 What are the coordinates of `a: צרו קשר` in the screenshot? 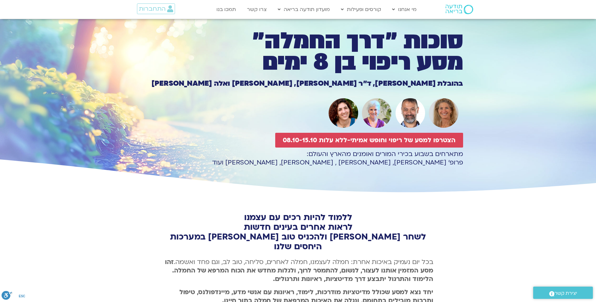 It's located at (257, 9).